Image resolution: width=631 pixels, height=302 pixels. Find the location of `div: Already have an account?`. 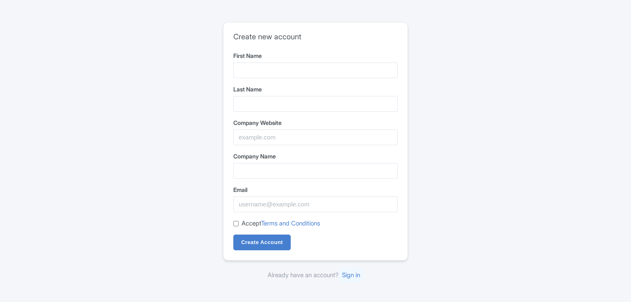

div: Already have an account? is located at coordinates (316, 275).